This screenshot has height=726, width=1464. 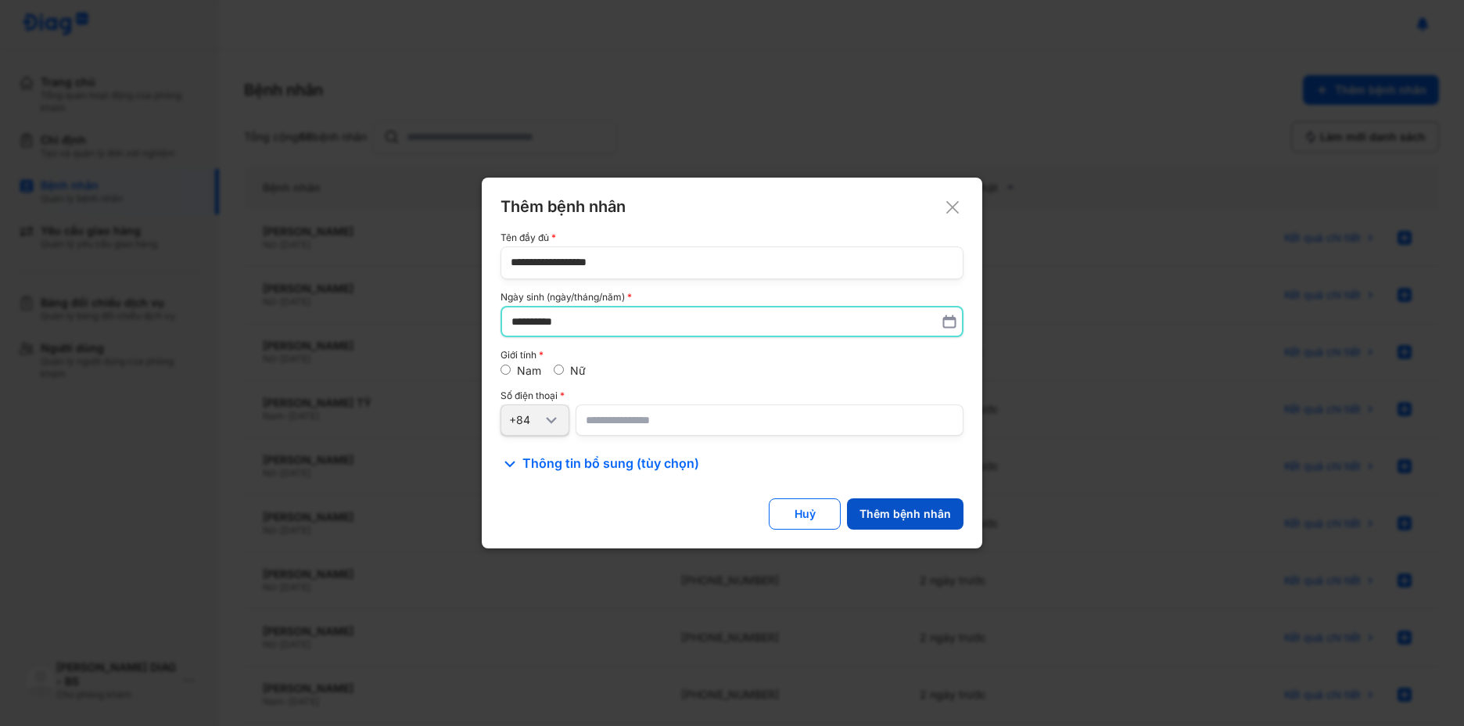 I want to click on div: +84, so click(x=526, y=420).